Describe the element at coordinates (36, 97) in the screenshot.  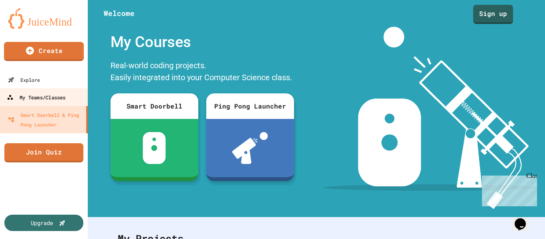
I see `div: My Teams/Classes` at that location.